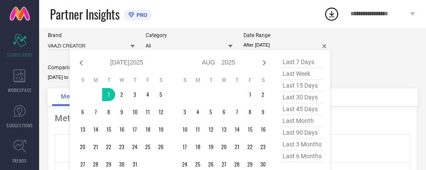 The height and width of the screenshot is (170, 426). Describe the element at coordinates (20, 160) in the screenshot. I see `span: TRENDS` at that location.